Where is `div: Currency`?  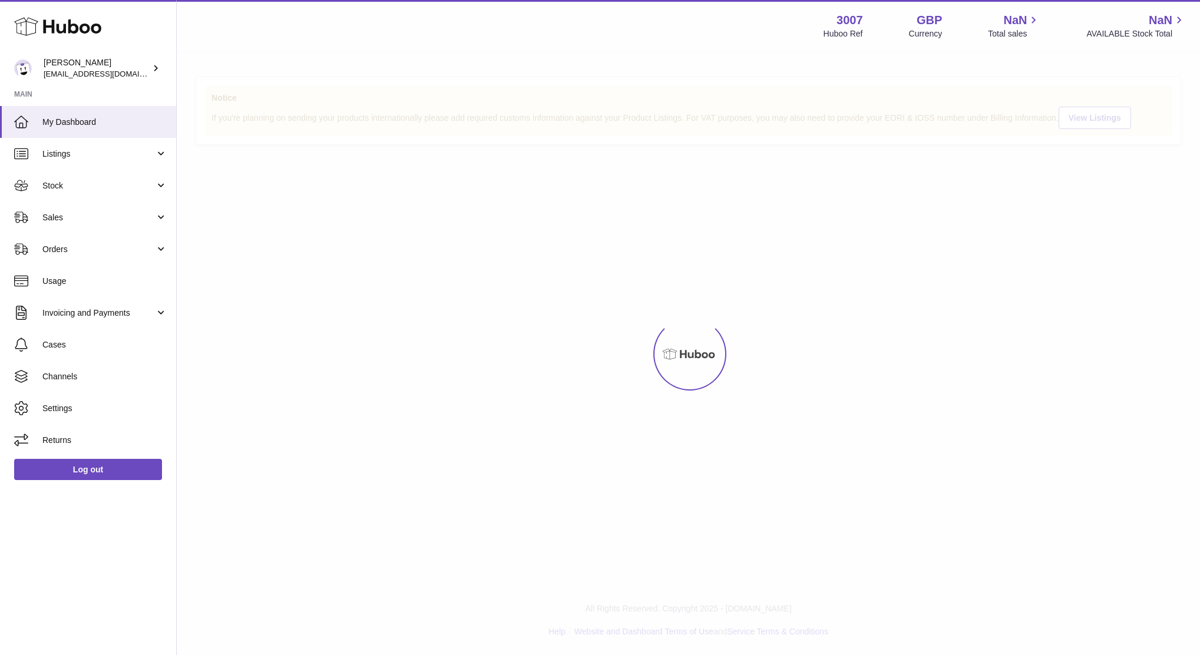
div: Currency is located at coordinates (925, 34).